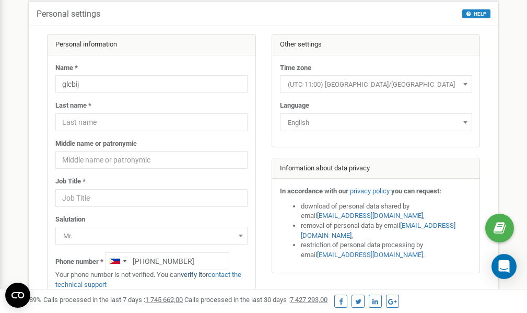 The image size is (527, 313). Describe the element at coordinates (386, 249) in the screenshot. I see `li: restriction of personal data processing by email .` at that location.